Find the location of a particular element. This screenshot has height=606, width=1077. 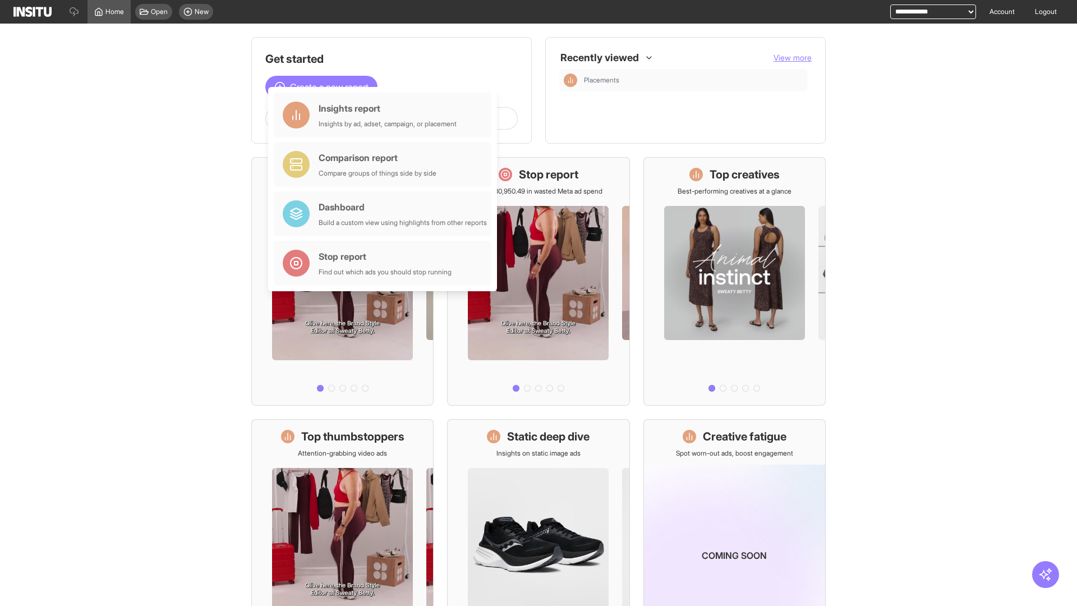

p: Save £30,950.49 in wasted Meta ad spend is located at coordinates (538, 191).